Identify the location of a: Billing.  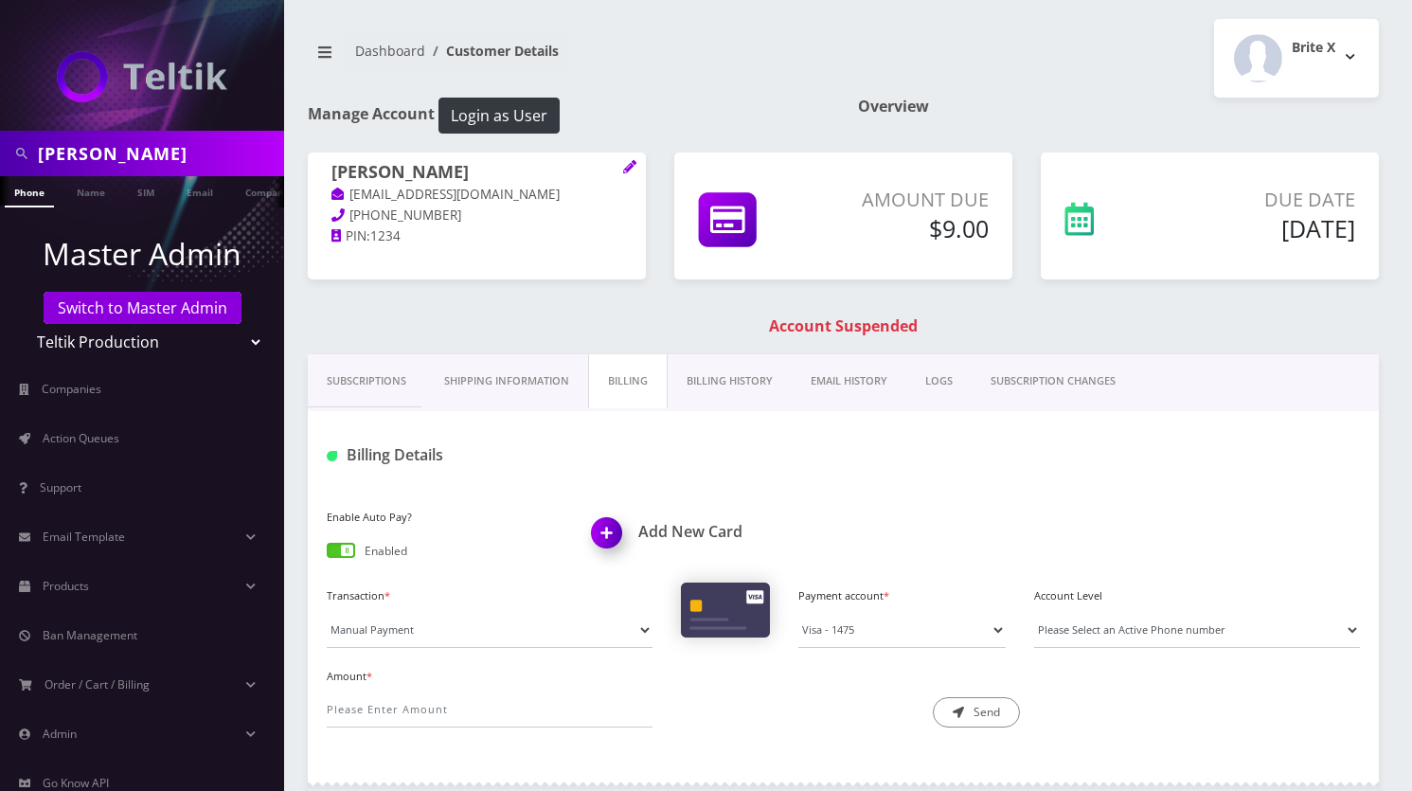
(628, 381).